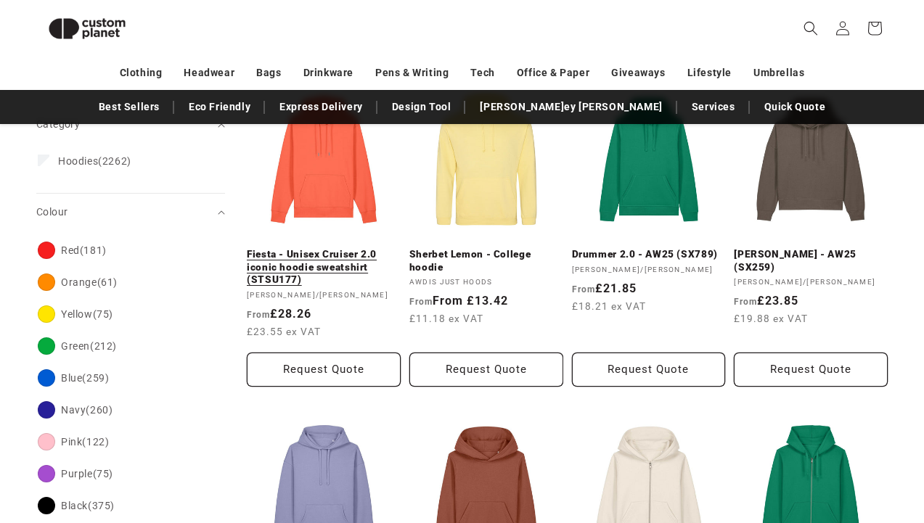 This screenshot has height=523, width=924. What do you see at coordinates (795, 107) in the screenshot?
I see `a: Quick Quote` at bounding box center [795, 107].